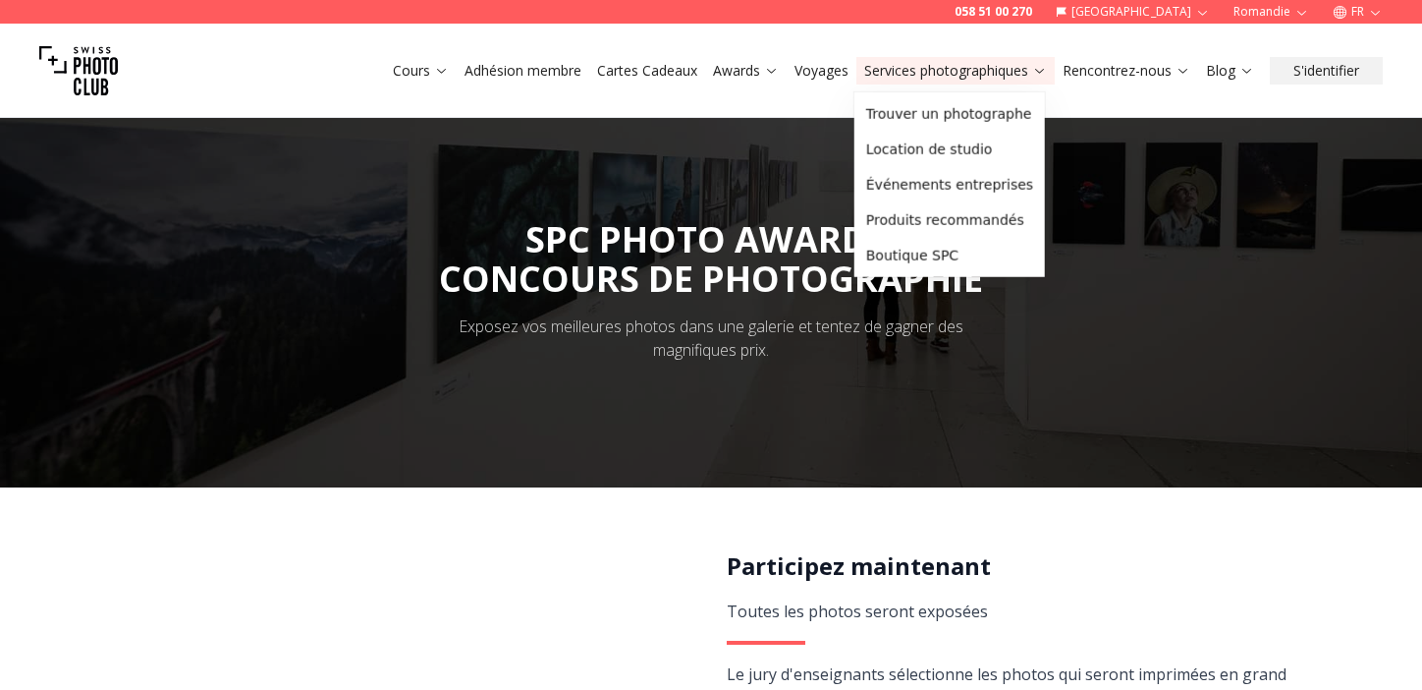  What do you see at coordinates (711, 256) in the screenshot?
I see `span: SPC PHOTO AWARDS:` at bounding box center [711, 256].